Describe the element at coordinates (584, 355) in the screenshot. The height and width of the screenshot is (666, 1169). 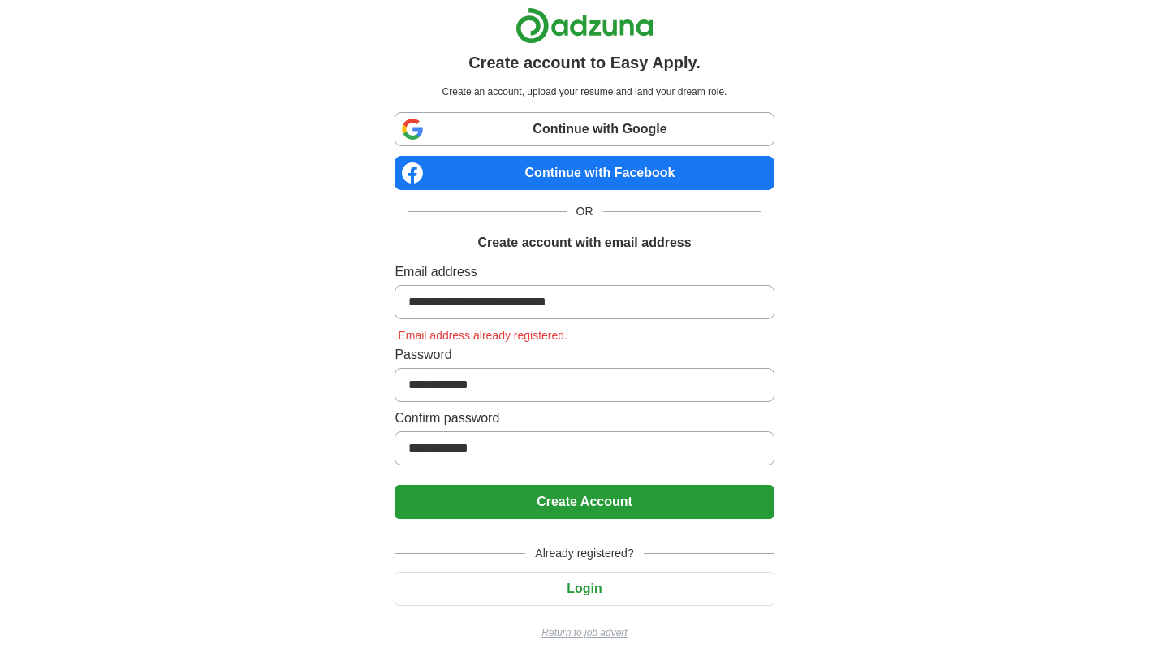
I see `label: Password` at that location.